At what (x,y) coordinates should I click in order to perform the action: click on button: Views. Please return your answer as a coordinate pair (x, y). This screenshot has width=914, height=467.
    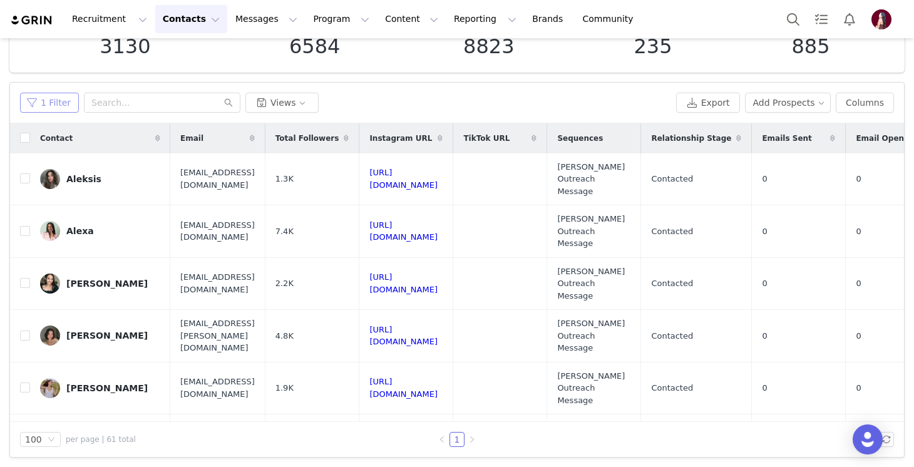
    Looking at the image, I should click on (282, 103).